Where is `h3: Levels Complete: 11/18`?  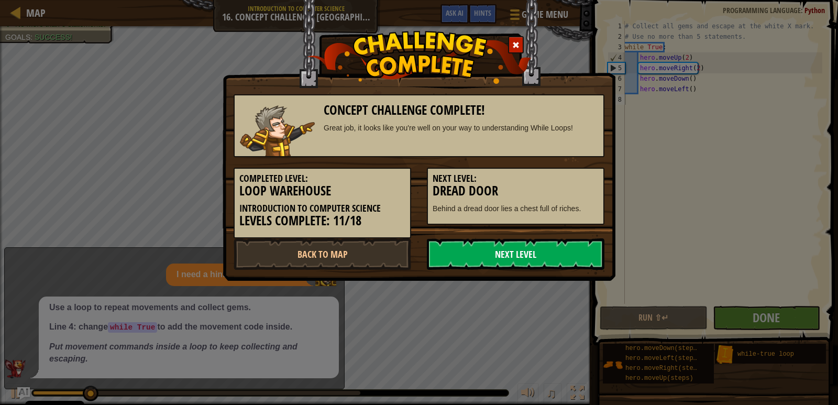 h3: Levels Complete: 11/18 is located at coordinates (322, 221).